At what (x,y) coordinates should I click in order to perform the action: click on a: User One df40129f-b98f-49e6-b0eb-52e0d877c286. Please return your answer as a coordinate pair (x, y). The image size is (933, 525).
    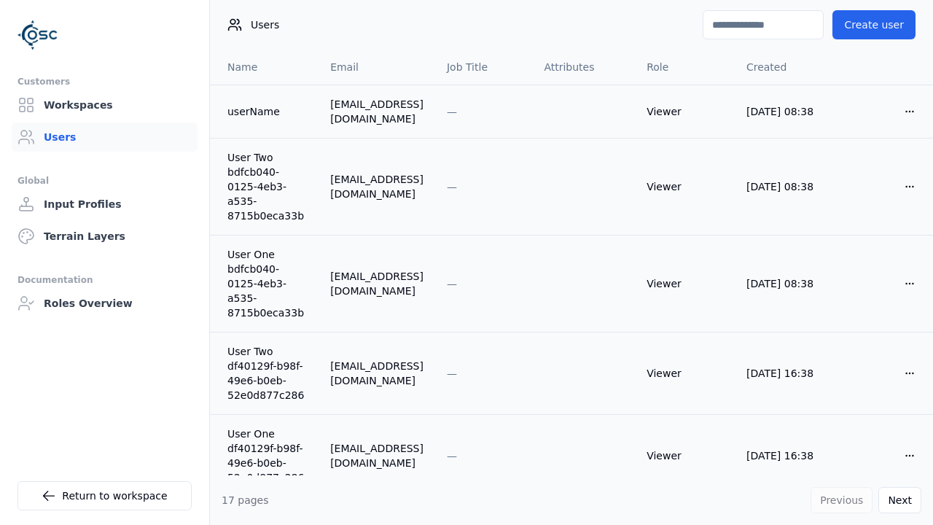
    Looking at the image, I should click on (267, 456).